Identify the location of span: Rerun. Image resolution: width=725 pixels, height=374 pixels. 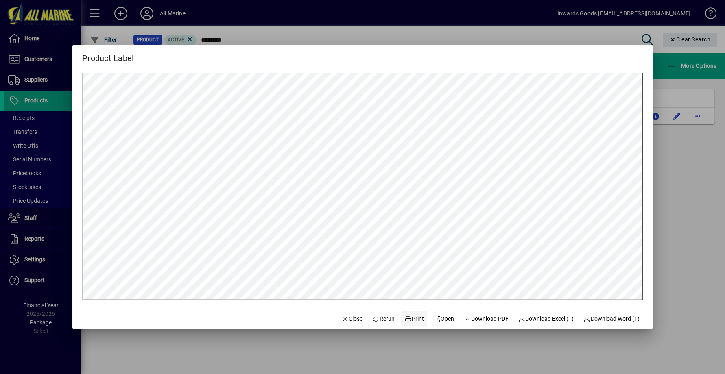
(383, 319).